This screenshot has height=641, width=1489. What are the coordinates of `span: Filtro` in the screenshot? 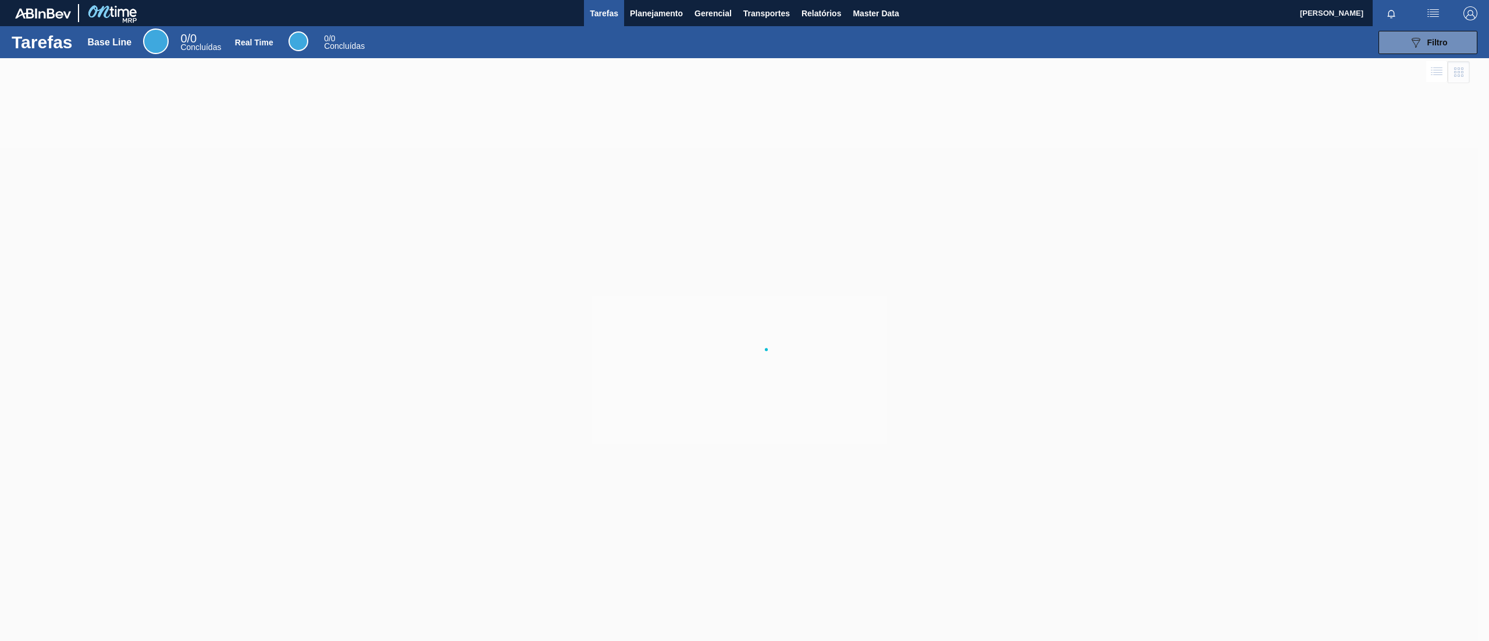 It's located at (1437, 42).